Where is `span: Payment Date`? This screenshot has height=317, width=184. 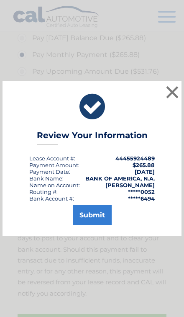 span: Payment Date is located at coordinates (49, 172).